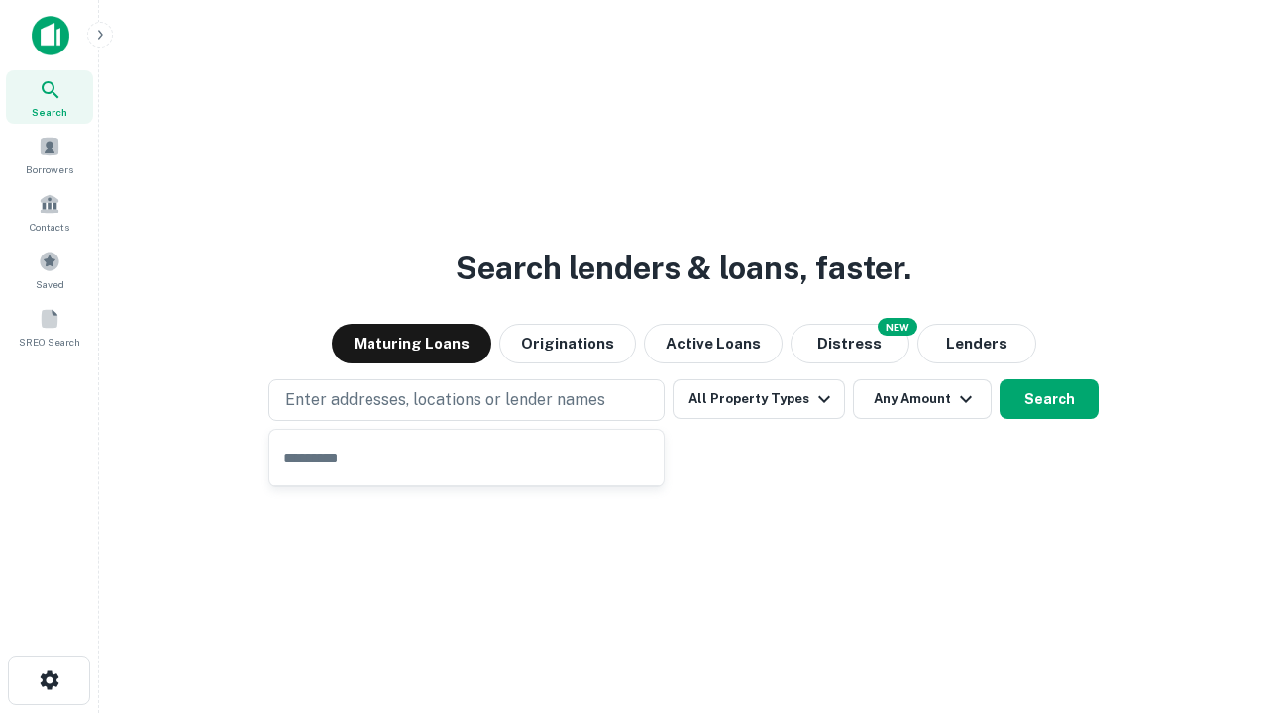  I want to click on button: Lenders, so click(977, 344).